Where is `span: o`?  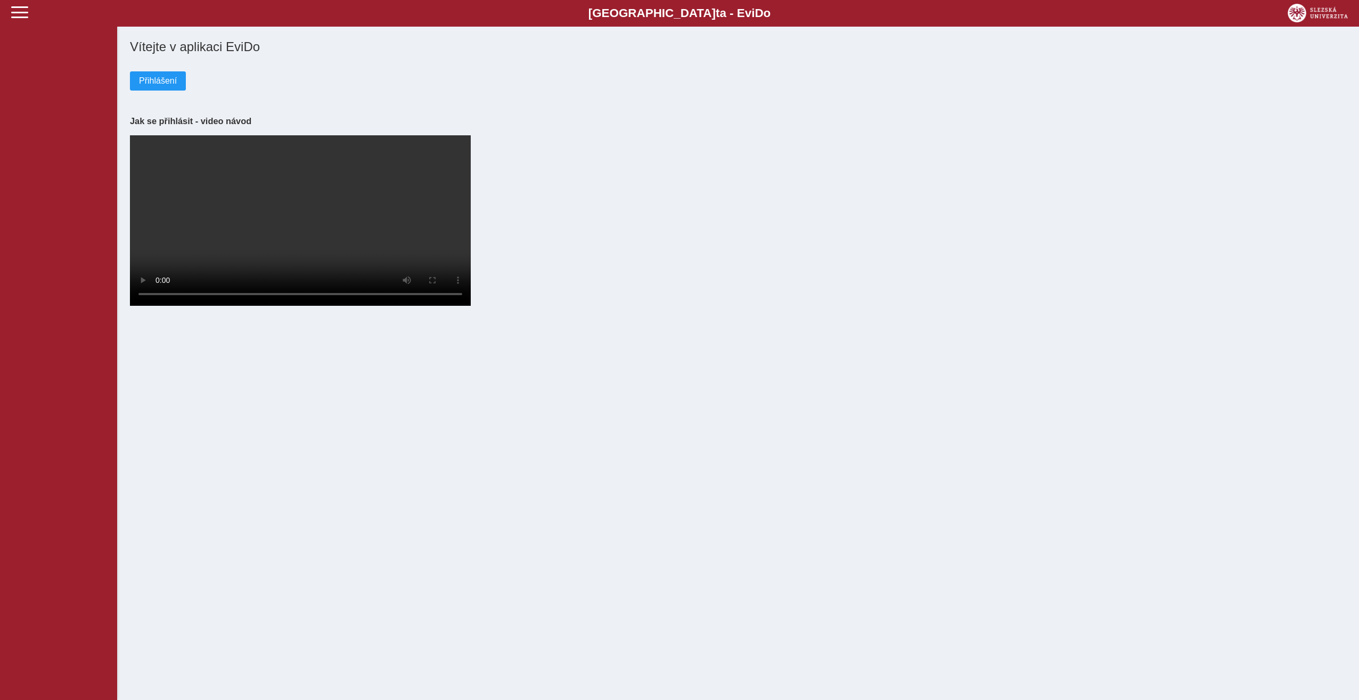 span: o is located at coordinates (767, 13).